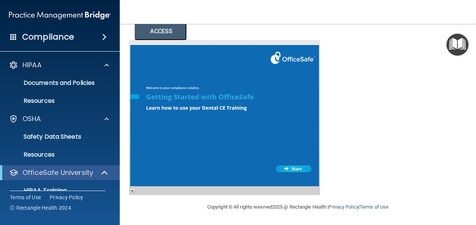 This screenshot has width=476, height=225. I want to click on span: Ⓒ Rectangle Health 2024, so click(40, 208).